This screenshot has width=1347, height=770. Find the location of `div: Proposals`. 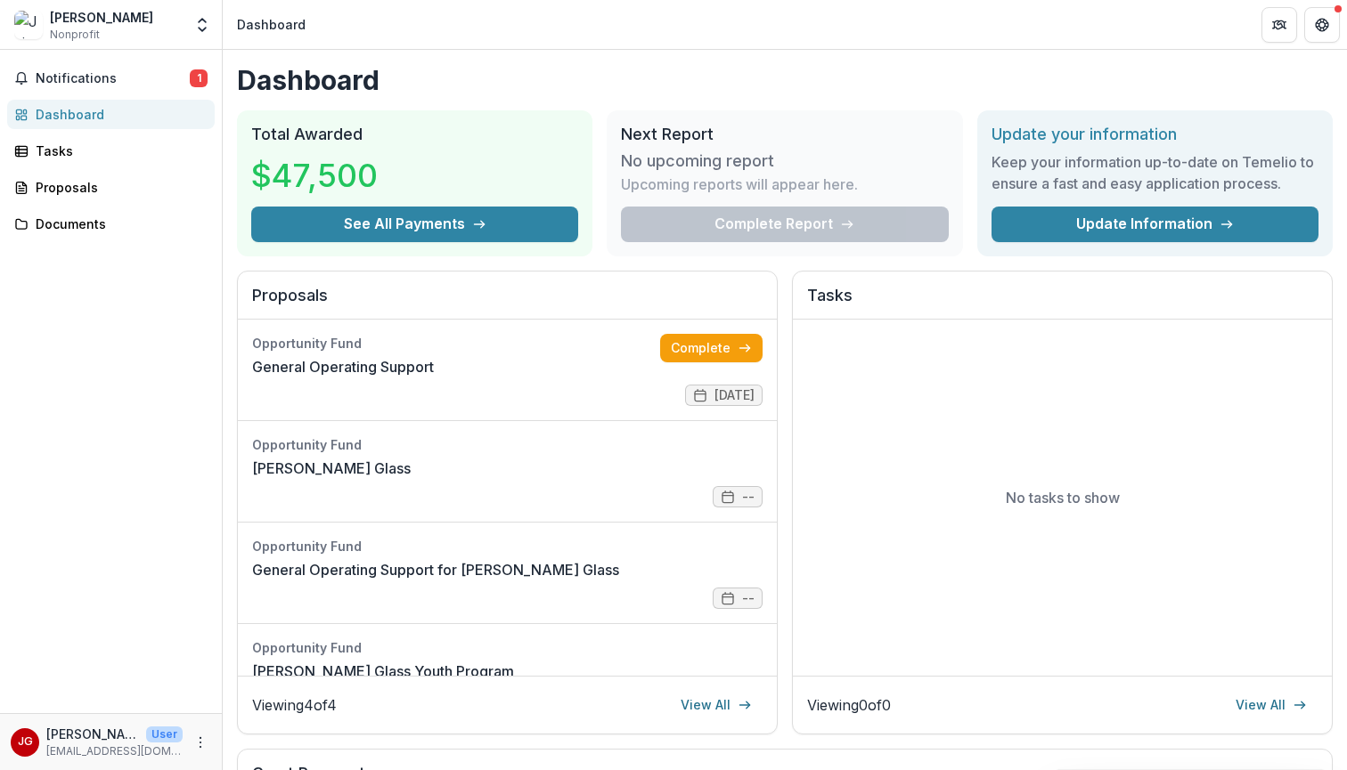

div: Proposals is located at coordinates (118, 187).